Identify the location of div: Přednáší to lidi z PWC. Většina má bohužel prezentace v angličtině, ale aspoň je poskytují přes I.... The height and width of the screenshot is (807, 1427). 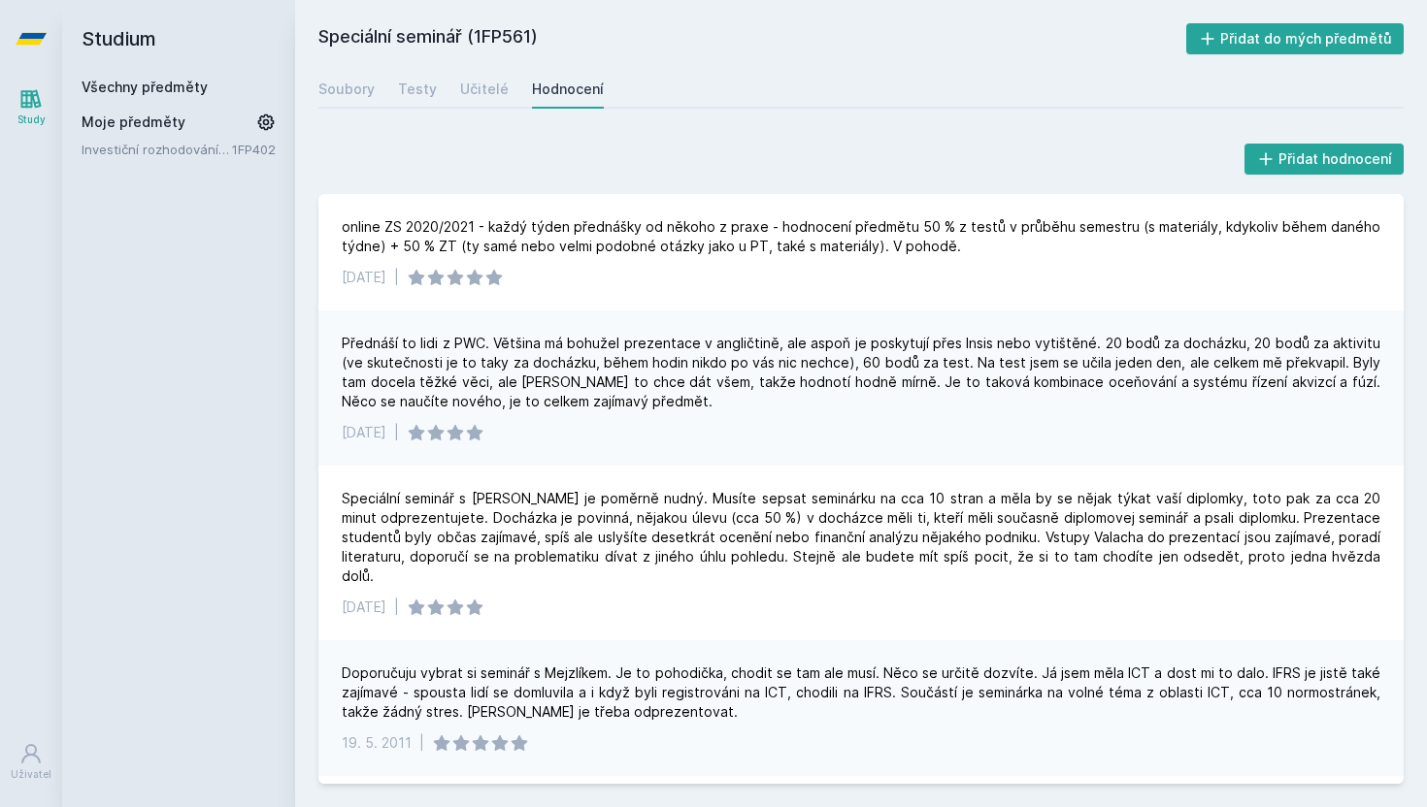
(861, 373).